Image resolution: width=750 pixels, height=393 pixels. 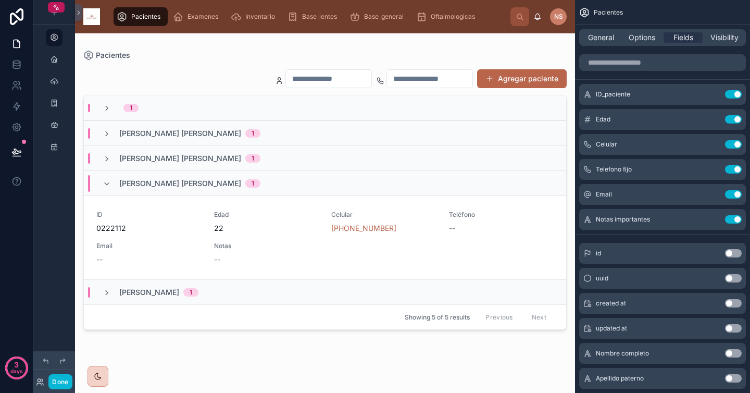 I want to click on a: Base_general, so click(x=379, y=17).